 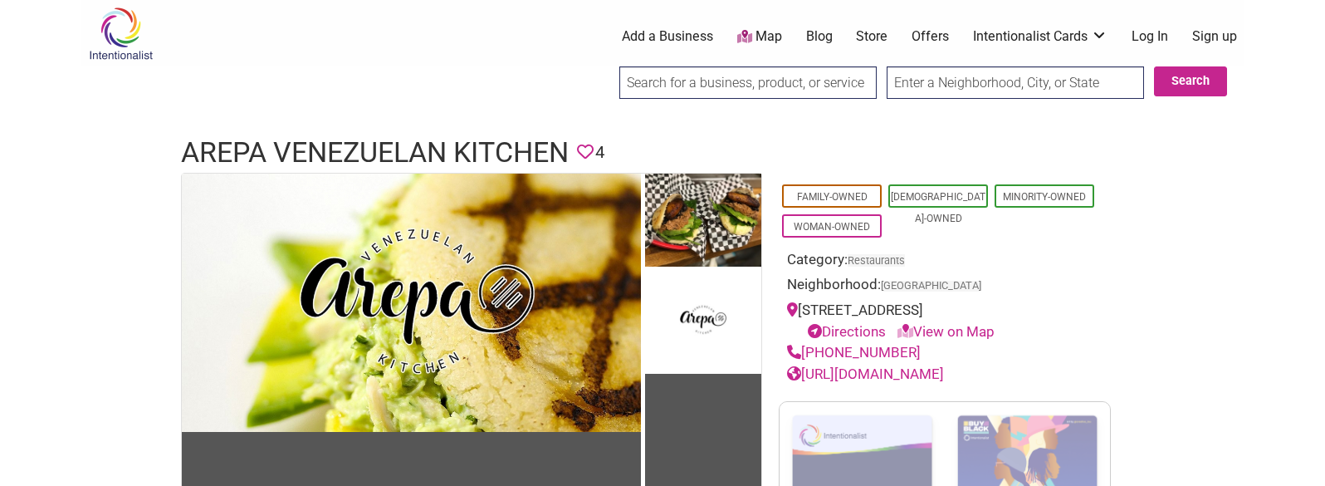 What do you see at coordinates (876, 260) in the screenshot?
I see `a: Restaurants` at bounding box center [876, 260].